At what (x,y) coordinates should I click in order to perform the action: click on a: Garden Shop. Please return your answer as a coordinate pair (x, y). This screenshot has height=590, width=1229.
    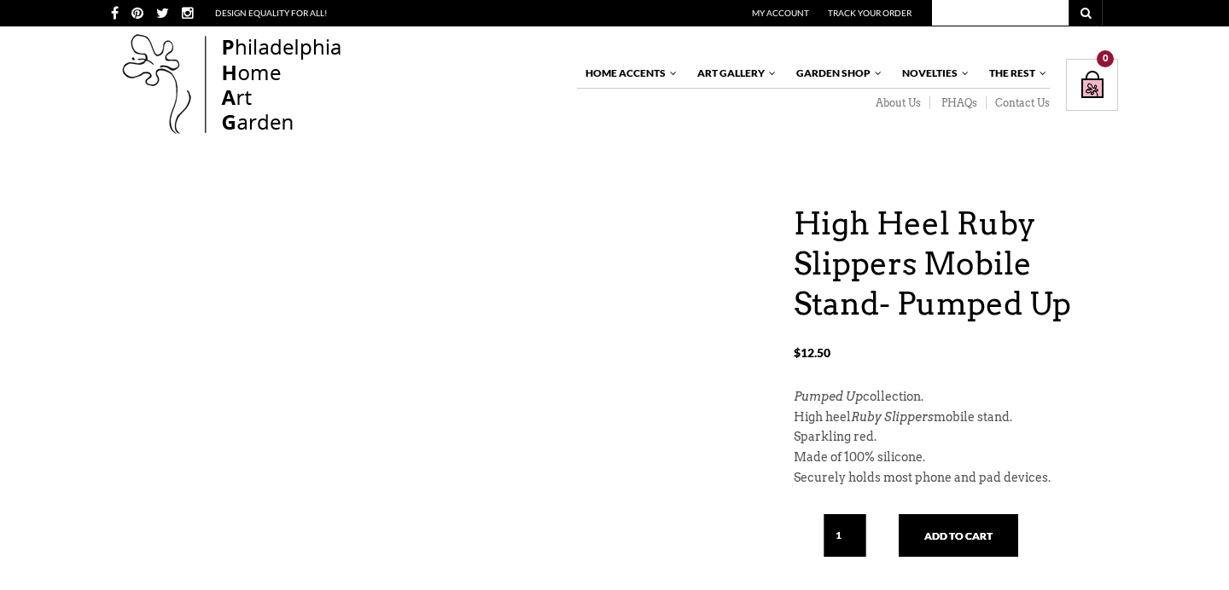
    Looking at the image, I should click on (835, 73).